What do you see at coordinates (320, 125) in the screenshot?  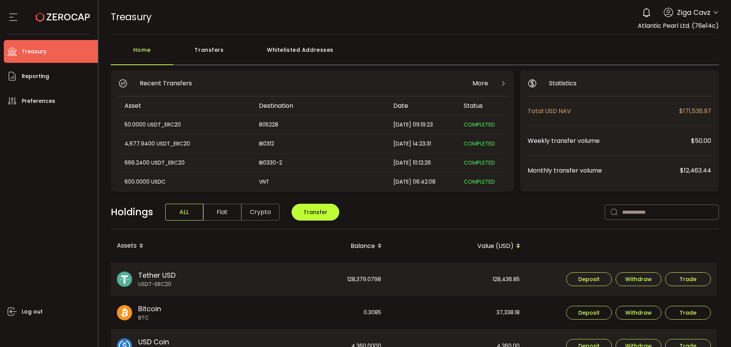 I see `div: 805228` at bounding box center [320, 125].